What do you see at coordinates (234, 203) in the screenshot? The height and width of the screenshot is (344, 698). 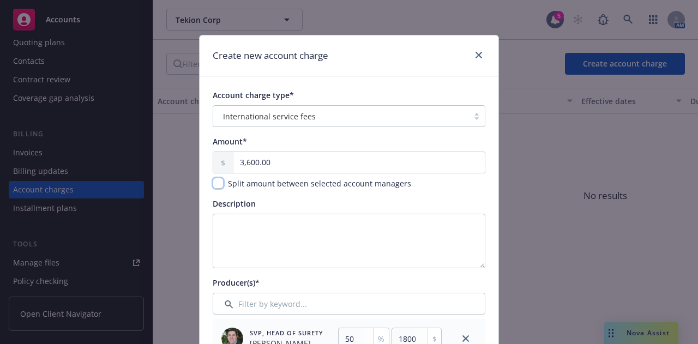 I see `span: Description` at bounding box center [234, 203].